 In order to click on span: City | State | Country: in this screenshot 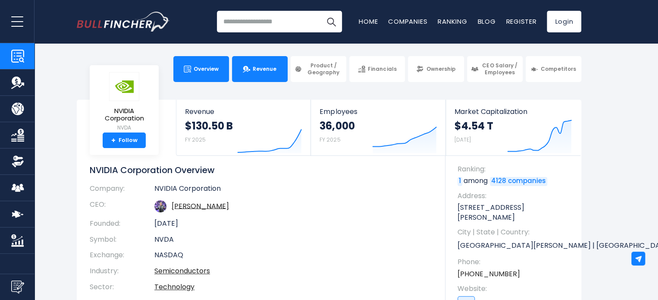, I will do `click(515, 232)`.